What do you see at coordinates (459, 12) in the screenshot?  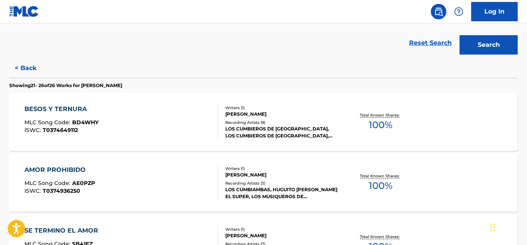 I see `div: Help` at bounding box center [459, 12].